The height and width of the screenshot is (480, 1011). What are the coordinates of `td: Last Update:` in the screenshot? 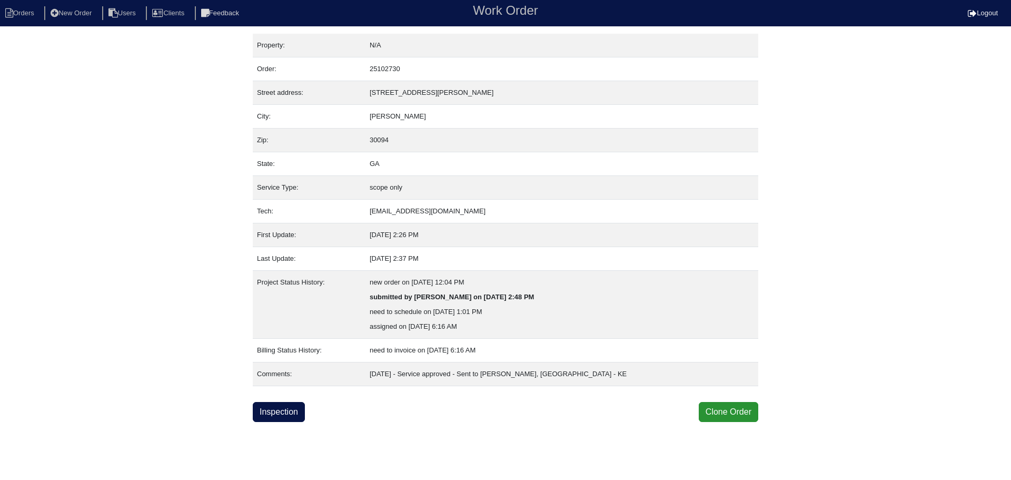 It's located at (309, 258).